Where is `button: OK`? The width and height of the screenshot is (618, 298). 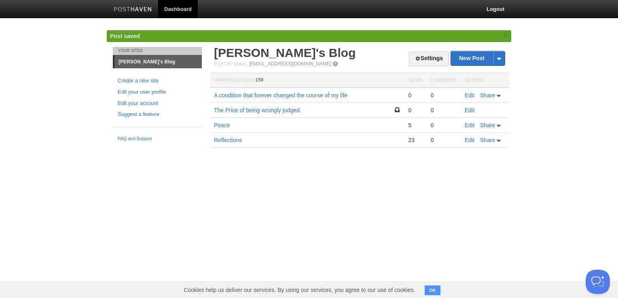 button: OK is located at coordinates (432, 291).